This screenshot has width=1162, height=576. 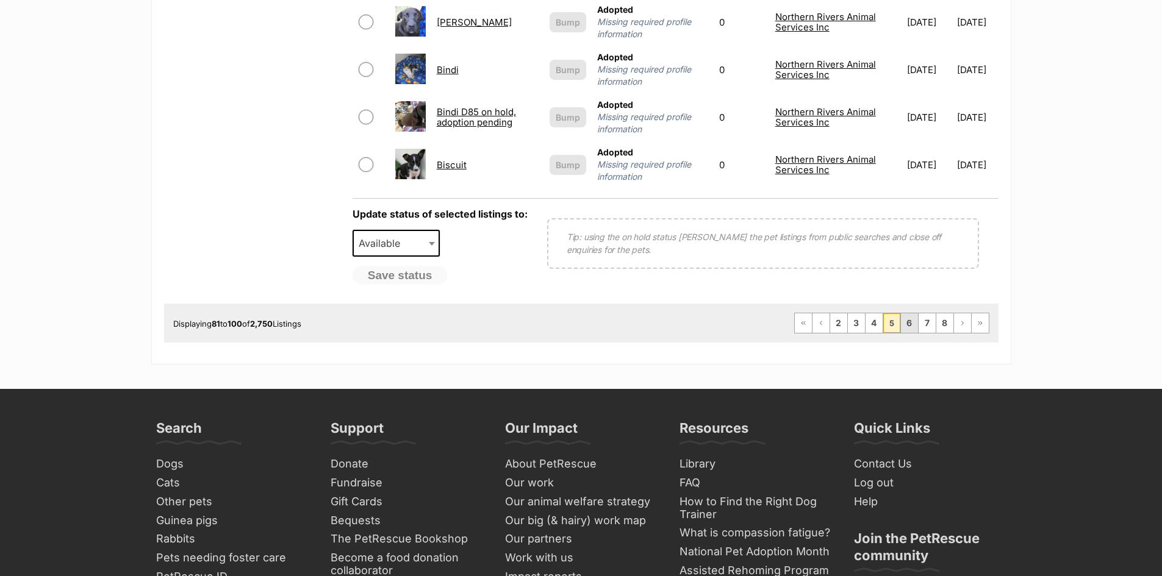 What do you see at coordinates (232, 483) in the screenshot?
I see `a: Cats` at bounding box center [232, 483].